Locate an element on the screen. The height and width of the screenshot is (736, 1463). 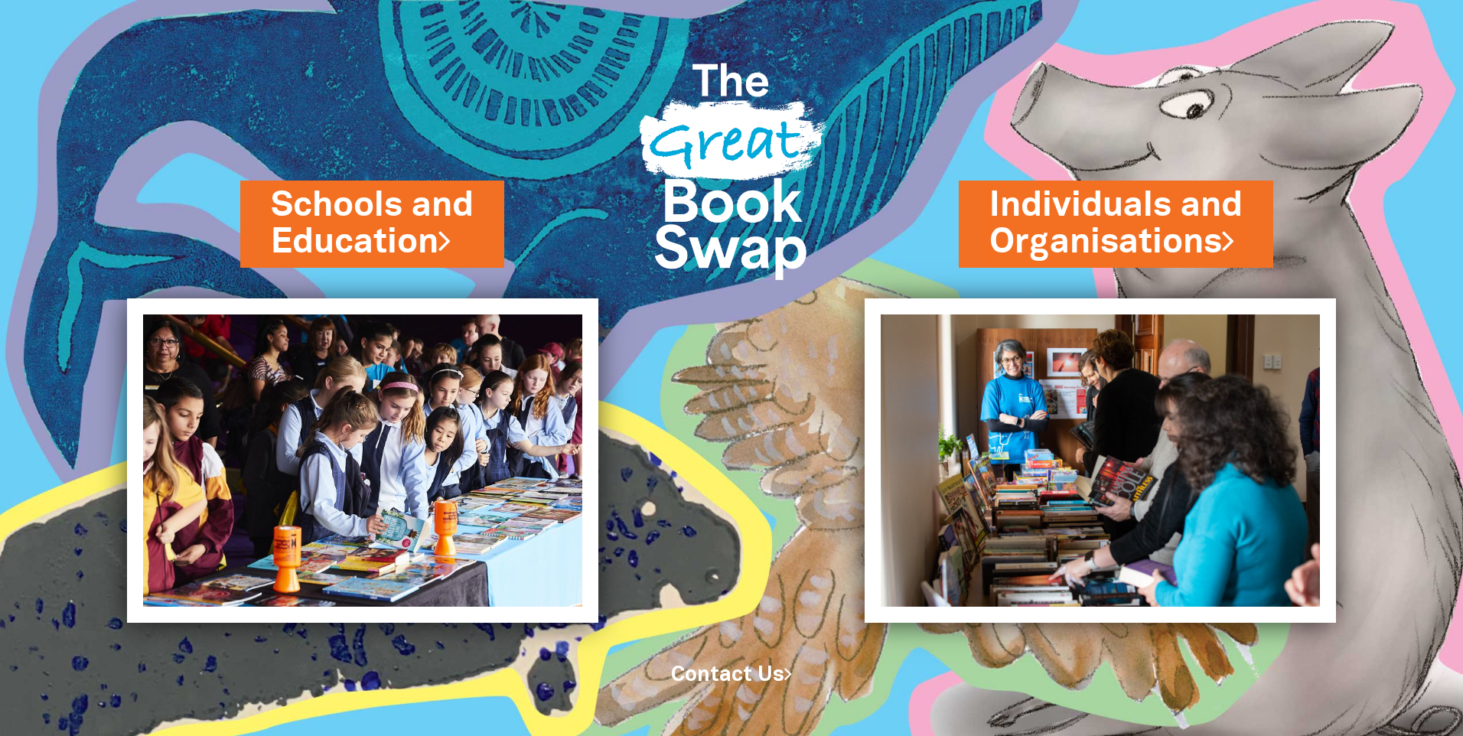
a: Individuals andOrganisations is located at coordinates (1115, 223).